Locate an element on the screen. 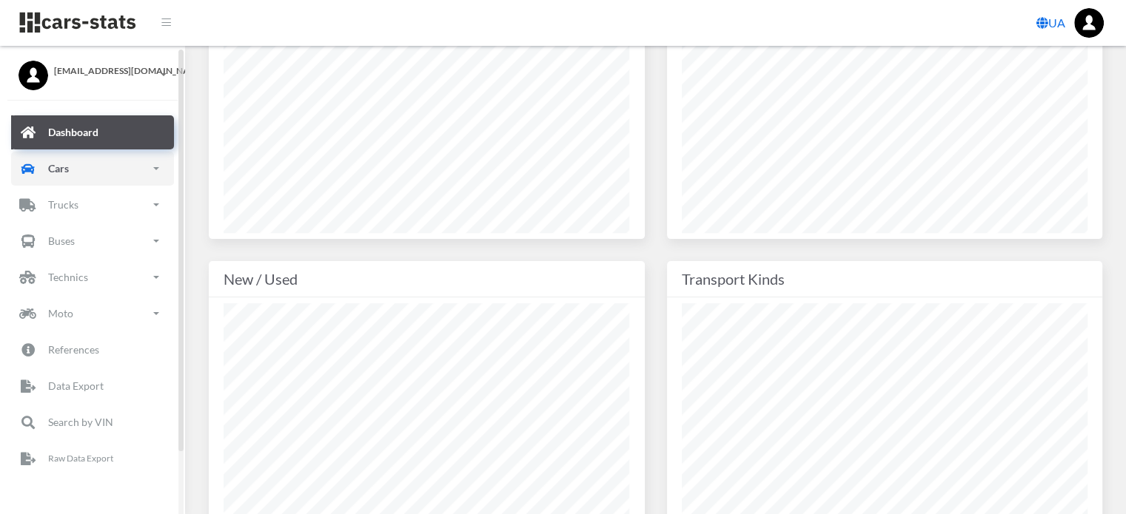  p: Cars is located at coordinates (58, 168).